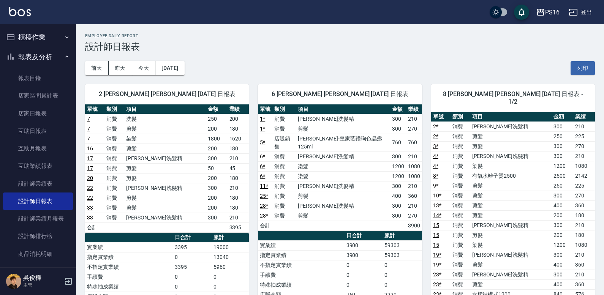 This screenshot has width=604, height=295. I want to click on th: 單號, so click(265, 109).